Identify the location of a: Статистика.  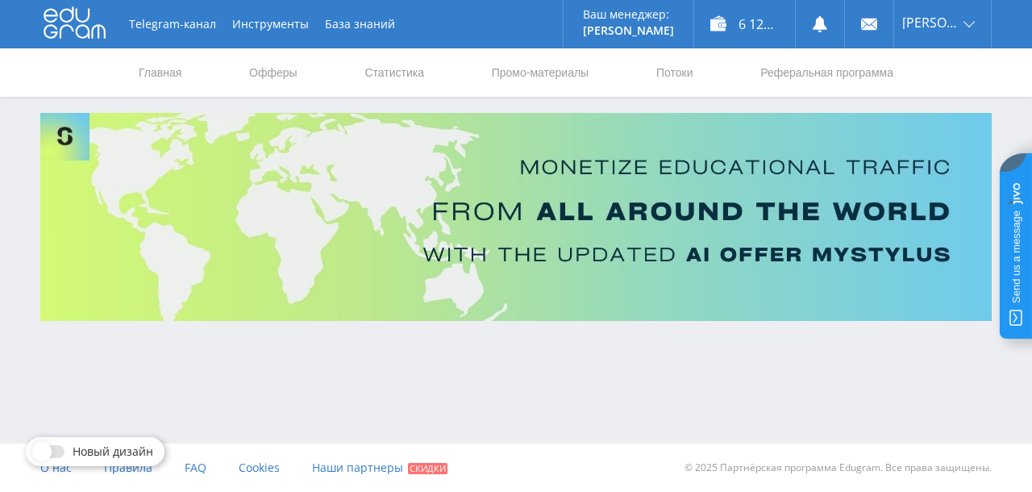
(394, 73).